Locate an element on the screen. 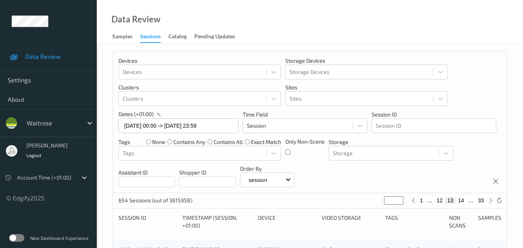 Image resolution: width=523 pixels, height=248 pixels. button: 33 is located at coordinates (481, 201).